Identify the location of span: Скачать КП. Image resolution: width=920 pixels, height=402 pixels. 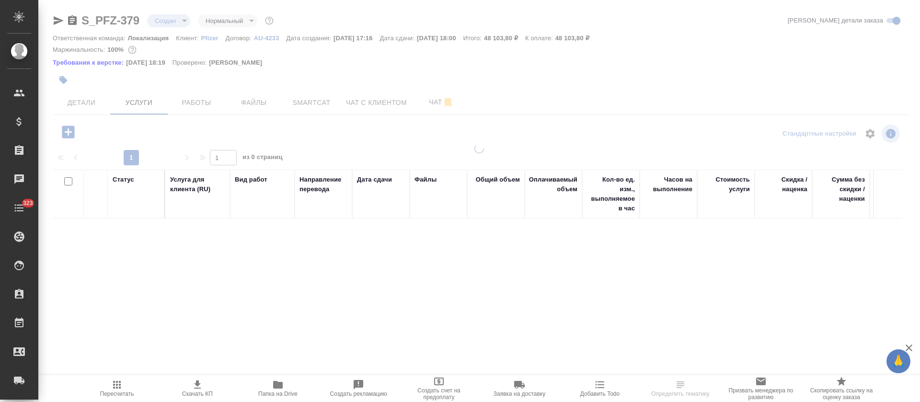
(197, 394).